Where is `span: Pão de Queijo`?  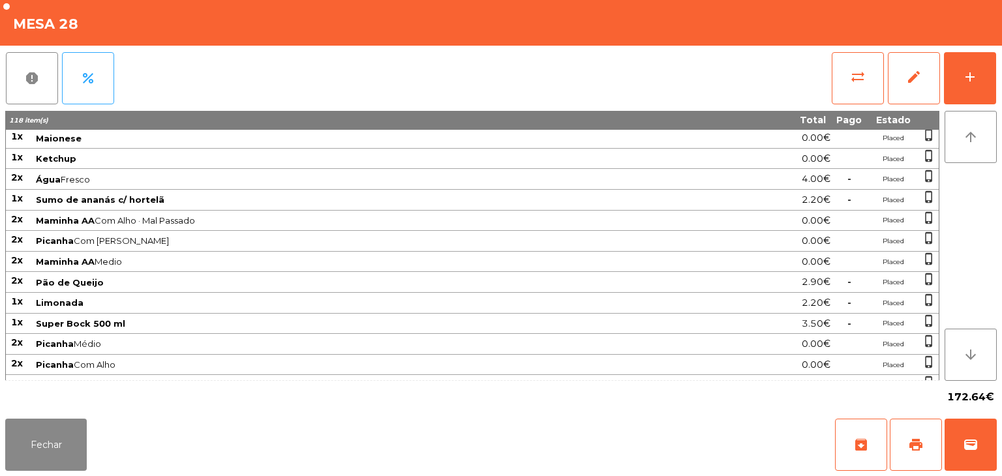
span: Pão de Queijo is located at coordinates (70, 283).